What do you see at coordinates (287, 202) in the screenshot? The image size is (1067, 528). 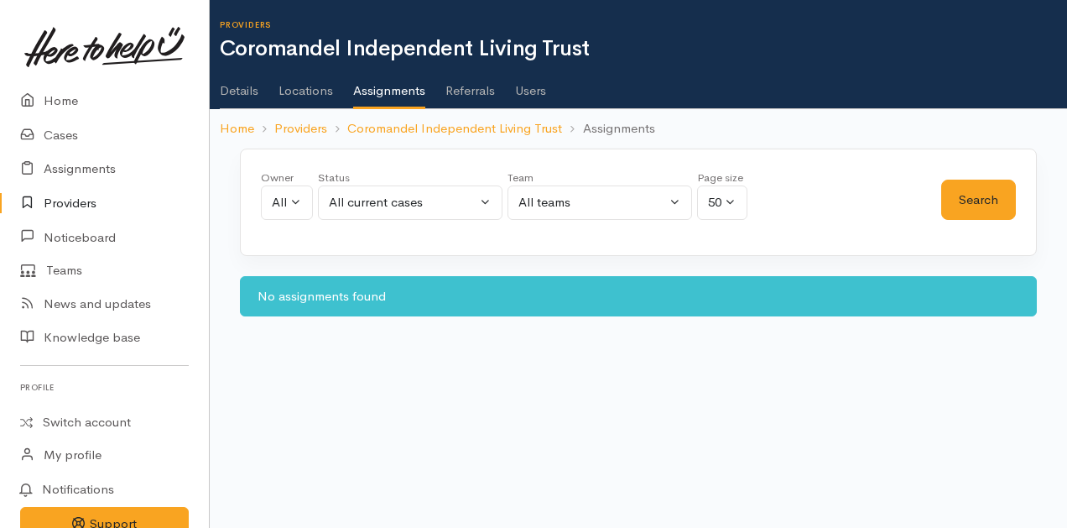 I see `button: All` at bounding box center [287, 202].